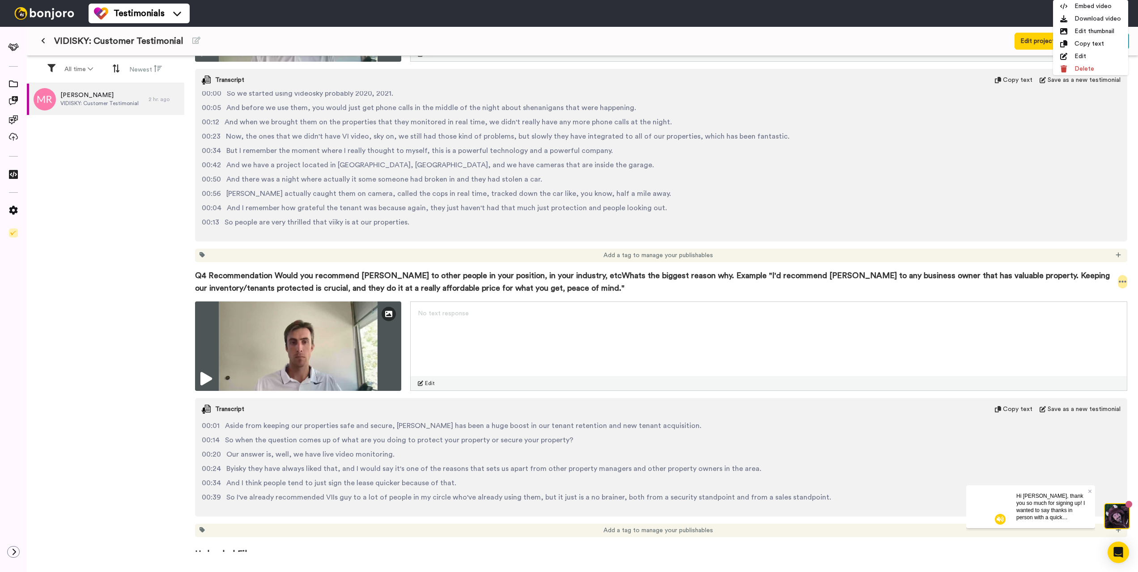 The height and width of the screenshot is (572, 1138). Describe the element at coordinates (1118, 552) in the screenshot. I see `div: Open Intercom Messenger` at that location.